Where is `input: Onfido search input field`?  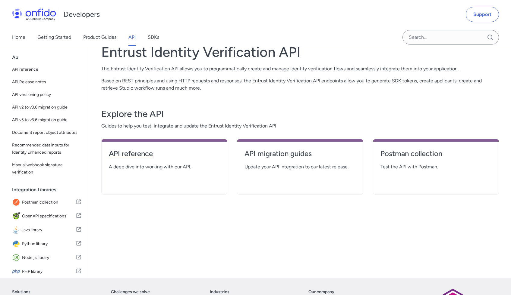 input: Onfido search input field is located at coordinates (450, 37).